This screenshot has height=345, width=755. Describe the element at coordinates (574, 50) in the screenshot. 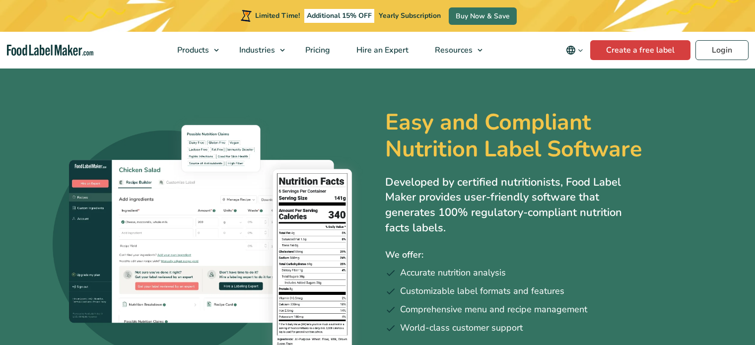

I see `button: Change language` at that location.